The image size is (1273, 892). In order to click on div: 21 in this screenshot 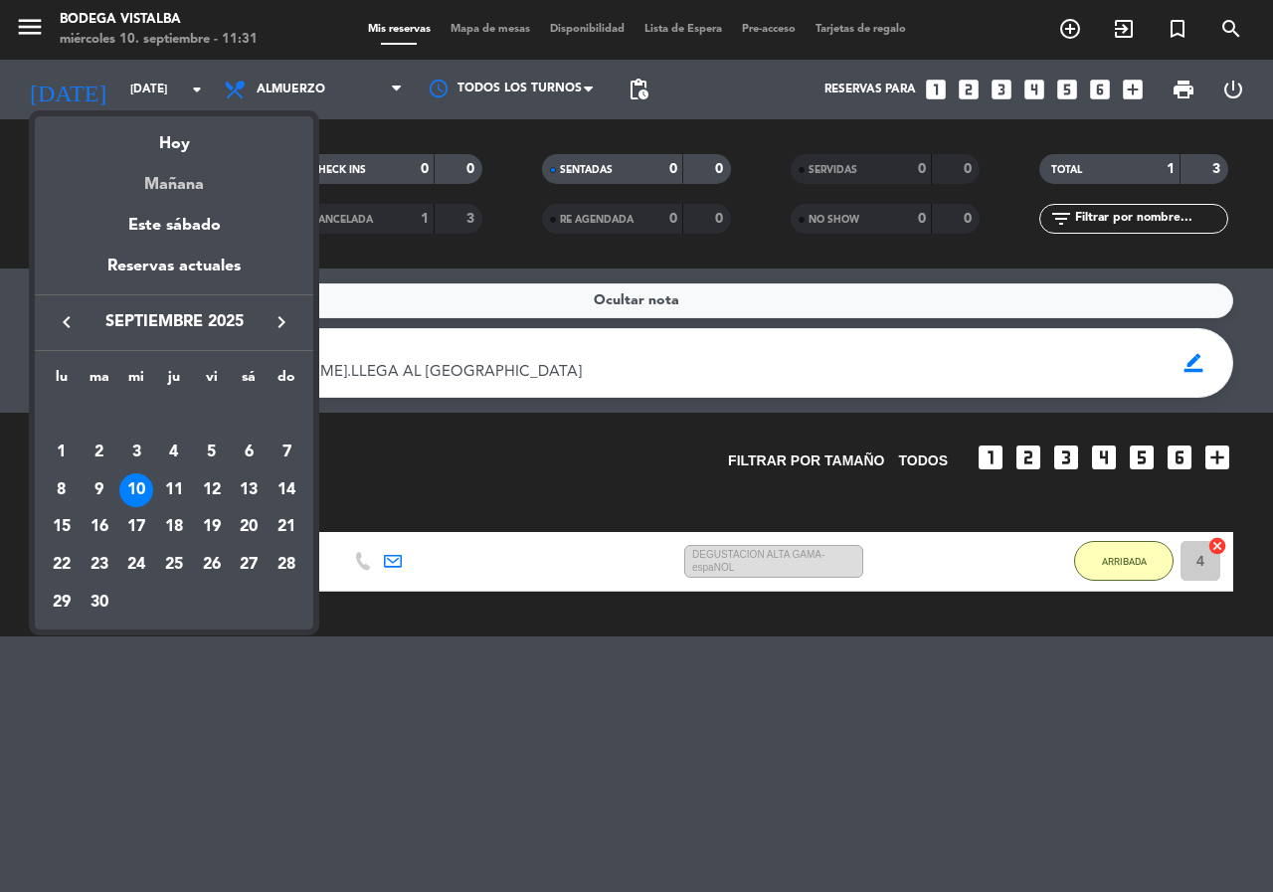, I will do `click(287, 527)`.